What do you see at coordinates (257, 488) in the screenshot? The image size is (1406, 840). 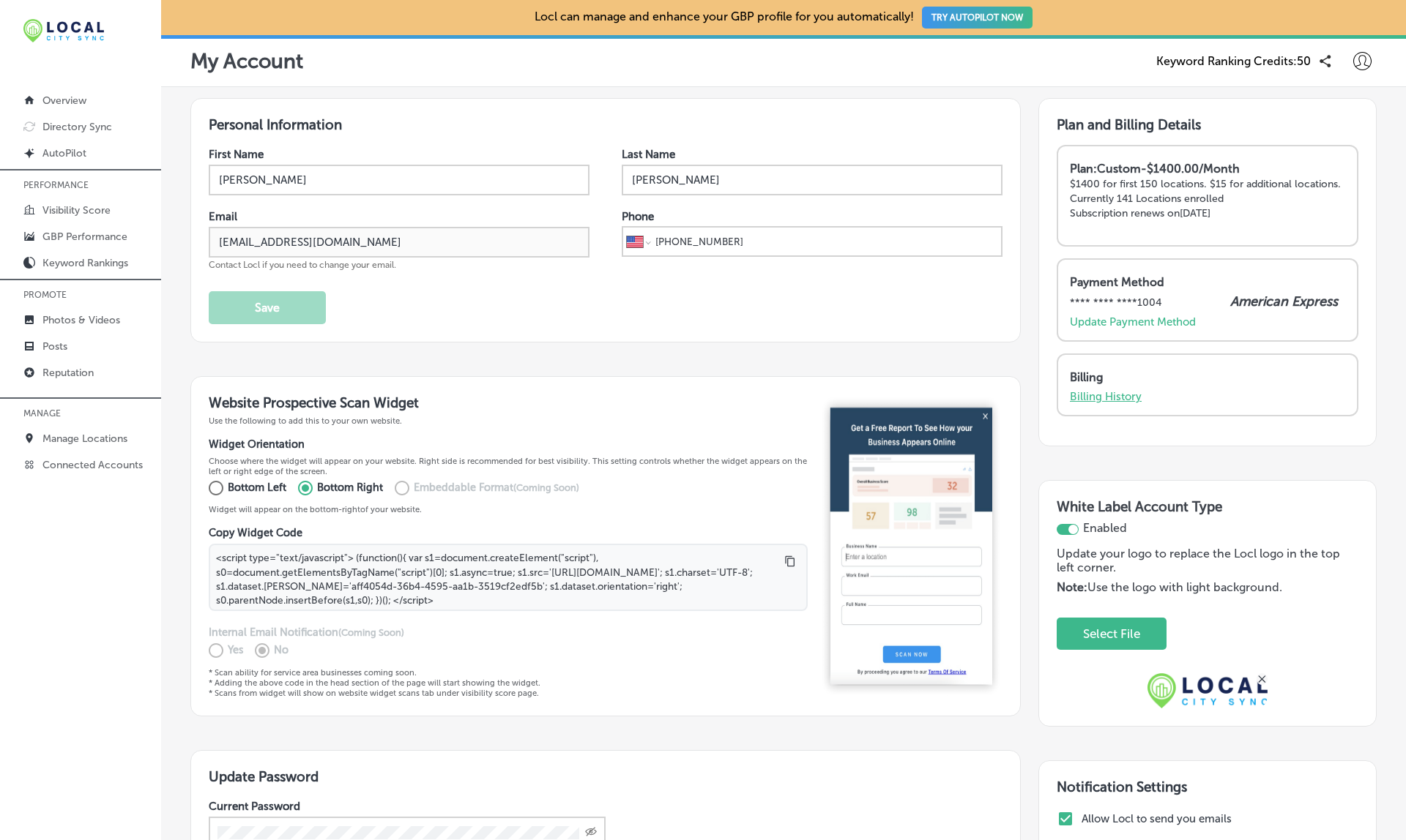 I see `p: Bottom Left` at bounding box center [257, 488].